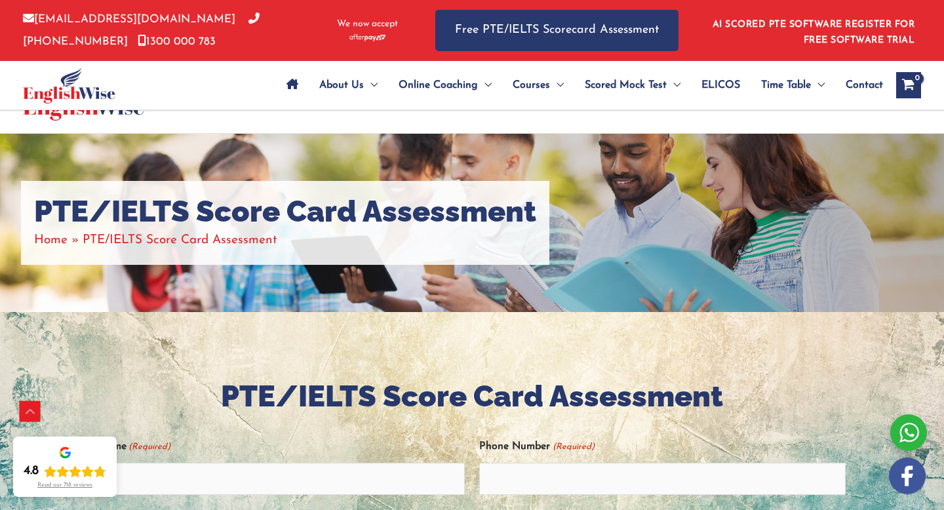  What do you see at coordinates (632, 85) in the screenshot?
I see `a: Scored Mock TestMenu Toggle` at bounding box center [632, 85].